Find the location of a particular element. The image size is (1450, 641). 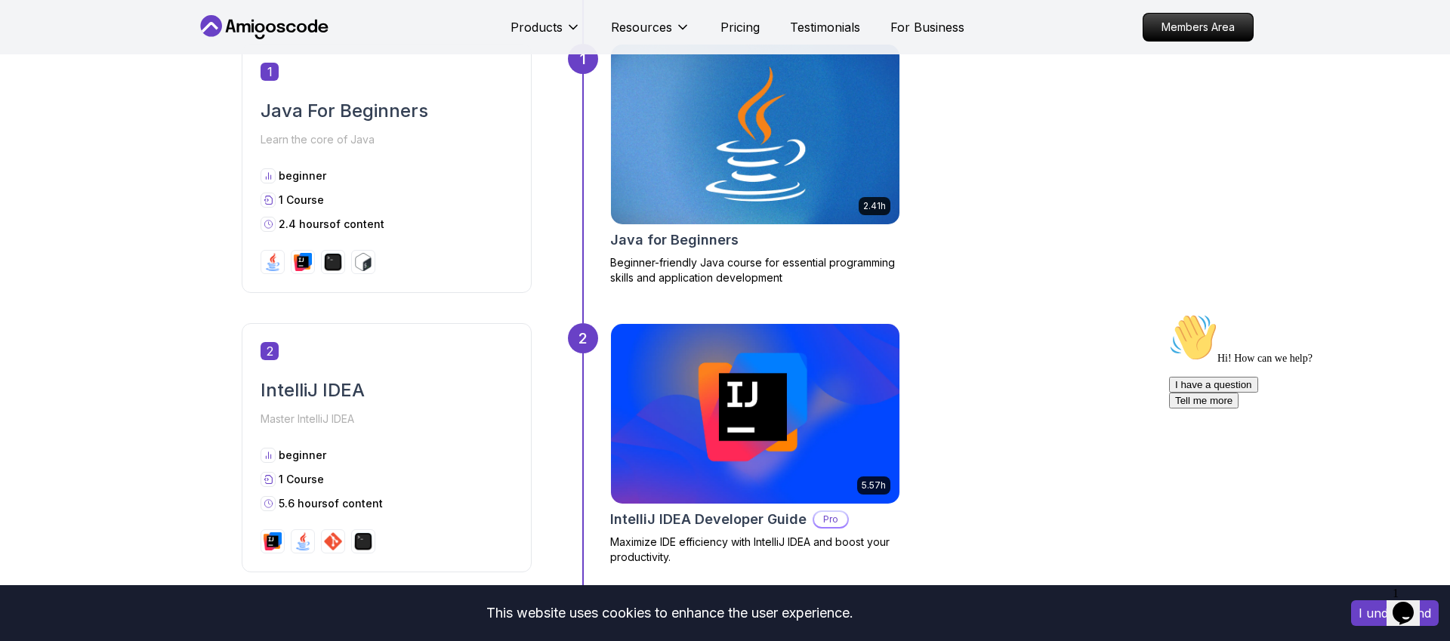

span: Hi! How can we help? is located at coordinates (78, 51).